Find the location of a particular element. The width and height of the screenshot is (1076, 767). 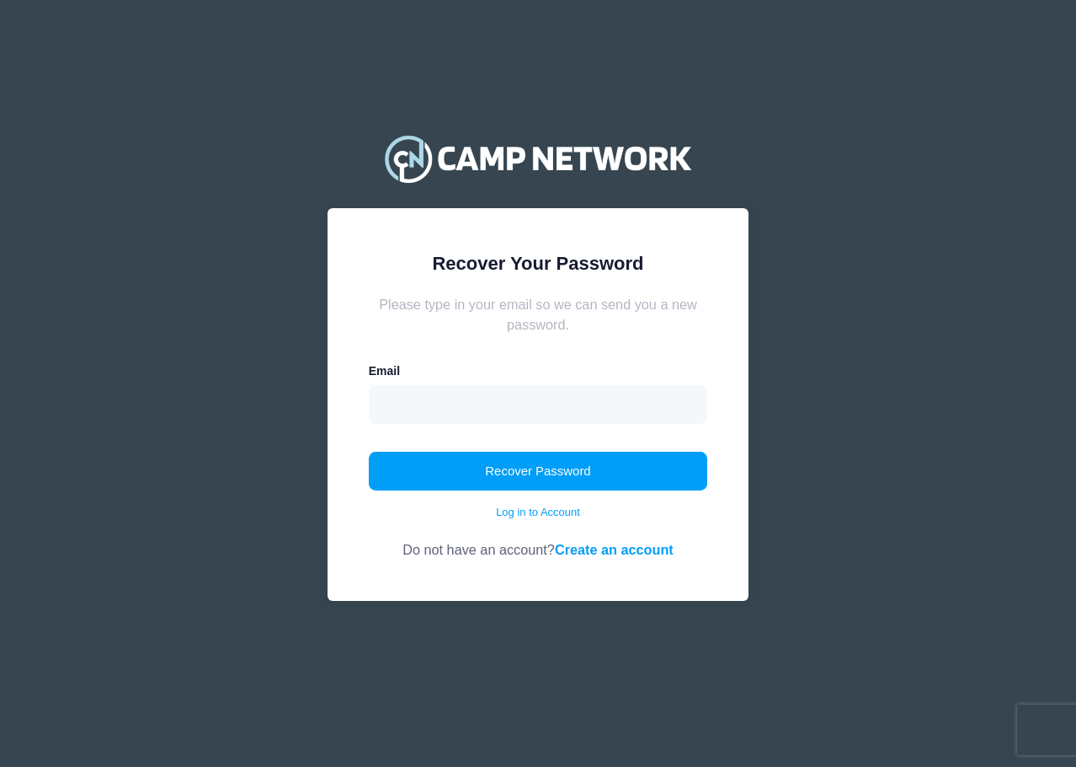

img: Camp Network is located at coordinates (538, 158).